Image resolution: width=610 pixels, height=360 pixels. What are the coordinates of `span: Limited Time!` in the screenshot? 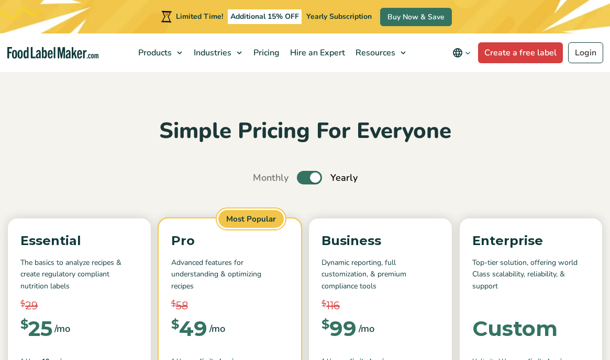 It's located at (199, 16).